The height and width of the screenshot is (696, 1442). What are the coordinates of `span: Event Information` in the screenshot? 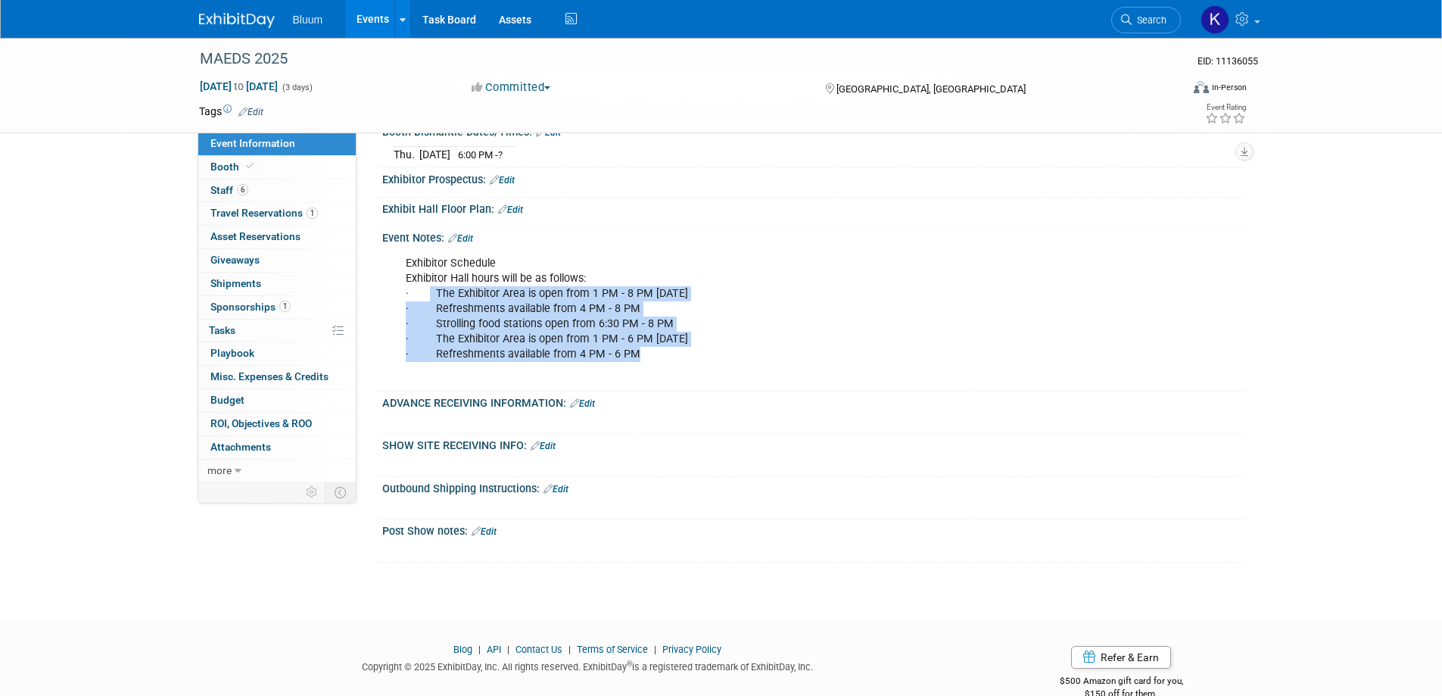 It's located at (253, 143).